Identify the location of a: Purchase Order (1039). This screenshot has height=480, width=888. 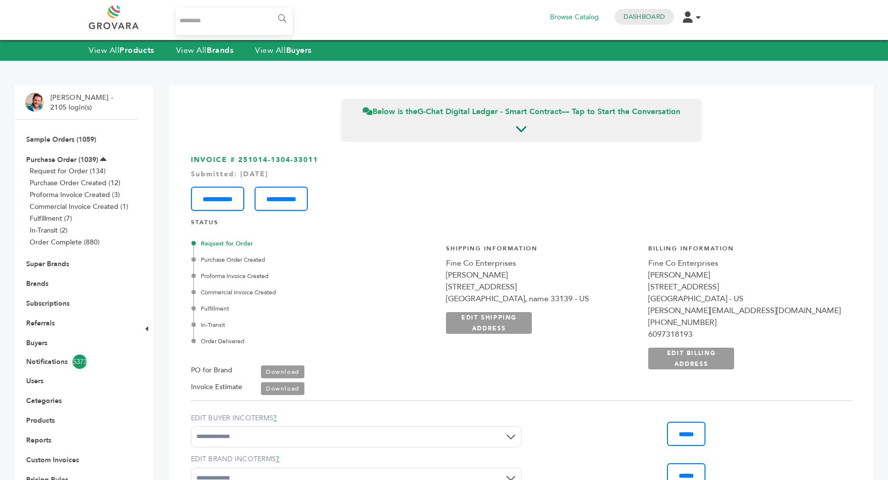
(62, 159).